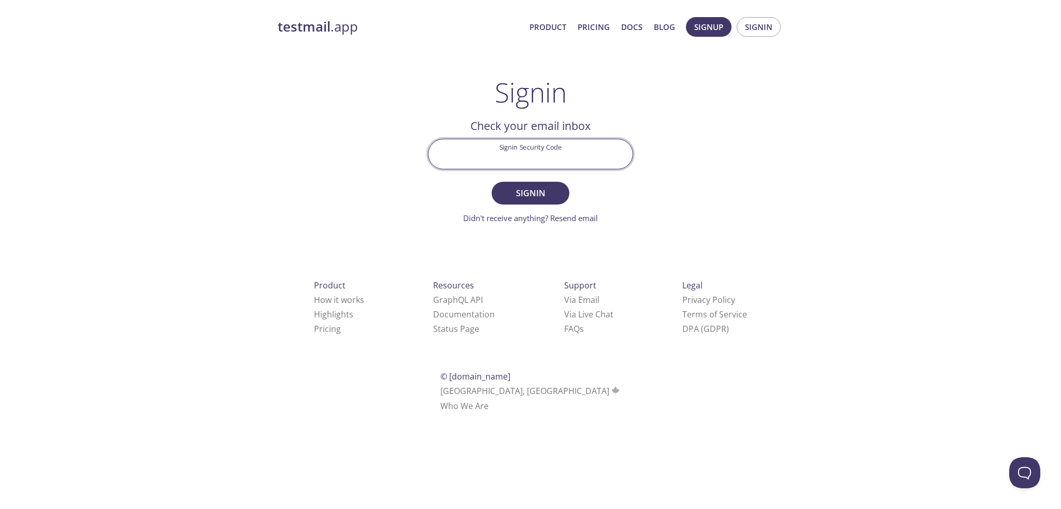  Describe the element at coordinates (339, 300) in the screenshot. I see `a: How it works` at that location.